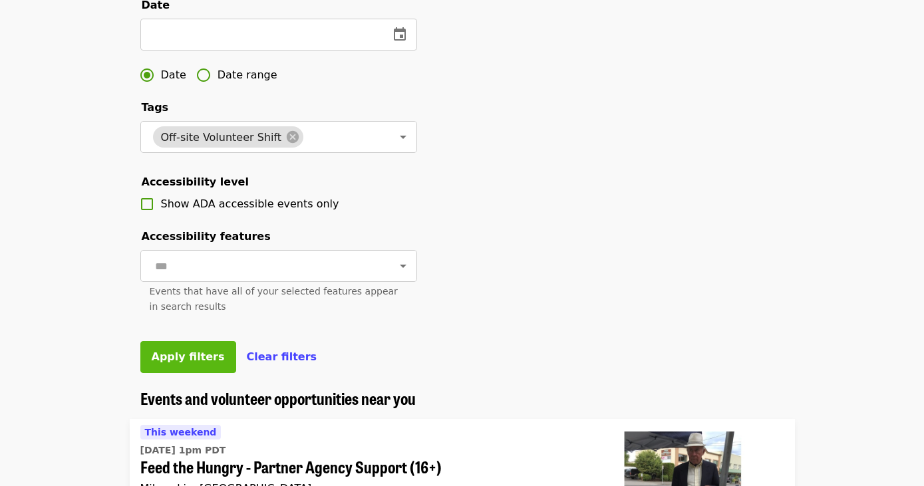 The image size is (924, 486). I want to click on span: Date range, so click(248, 75).